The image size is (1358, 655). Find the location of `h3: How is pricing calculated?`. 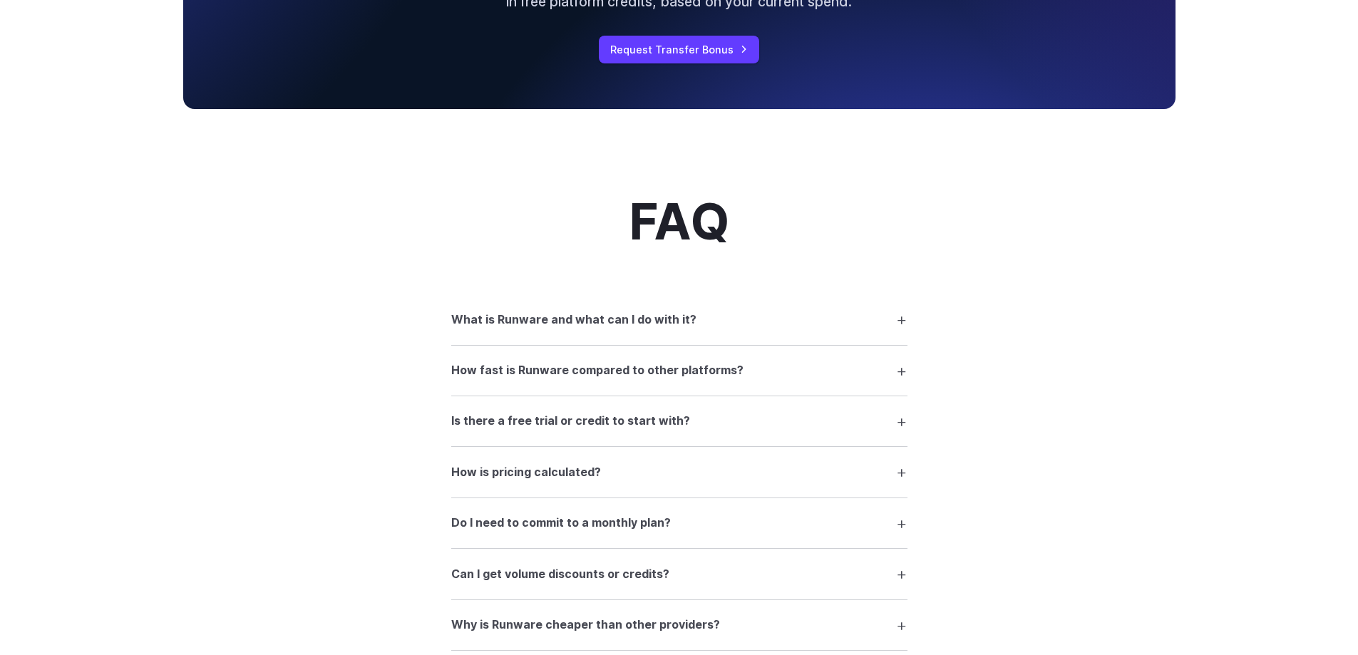

h3: How is pricing calculated? is located at coordinates (526, 473).